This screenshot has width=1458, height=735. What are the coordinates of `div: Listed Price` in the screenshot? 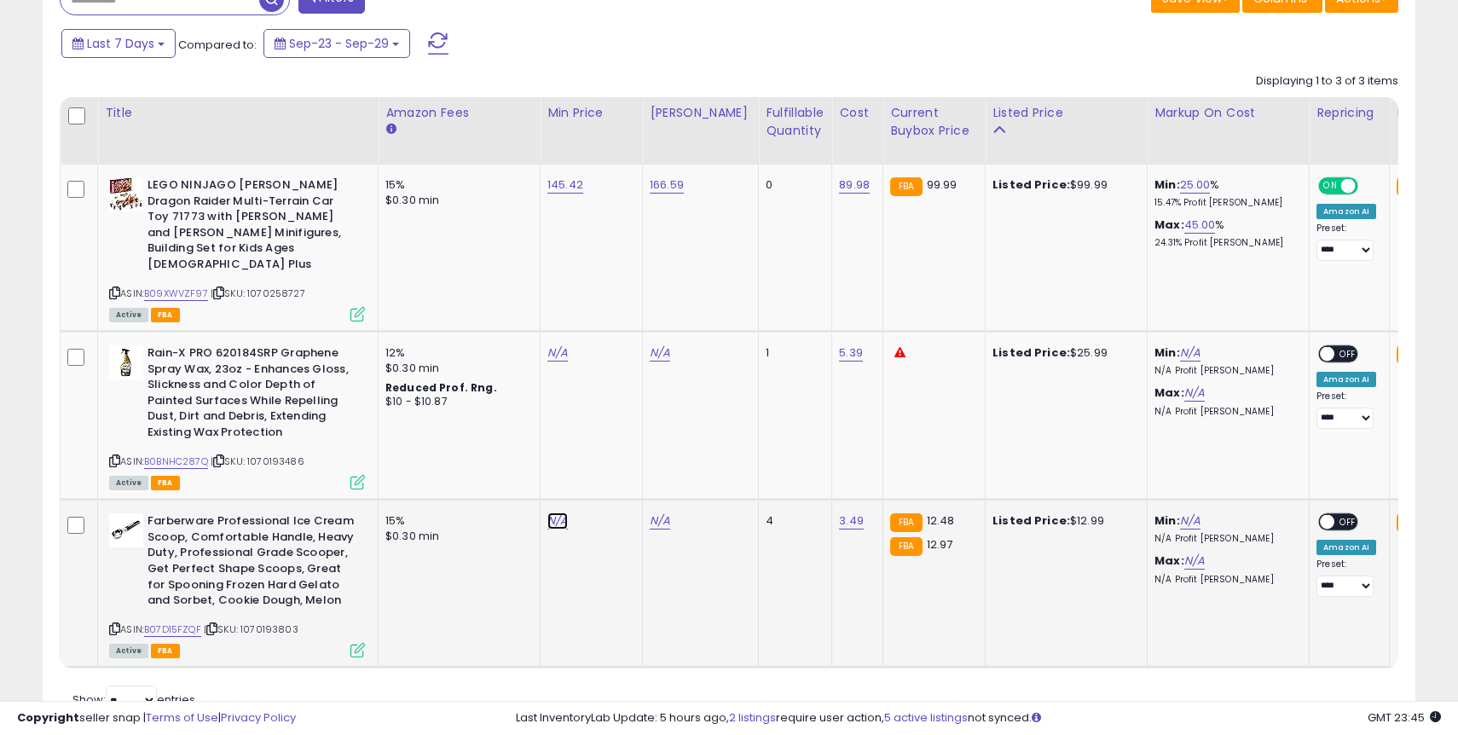 It's located at (1066, 113).